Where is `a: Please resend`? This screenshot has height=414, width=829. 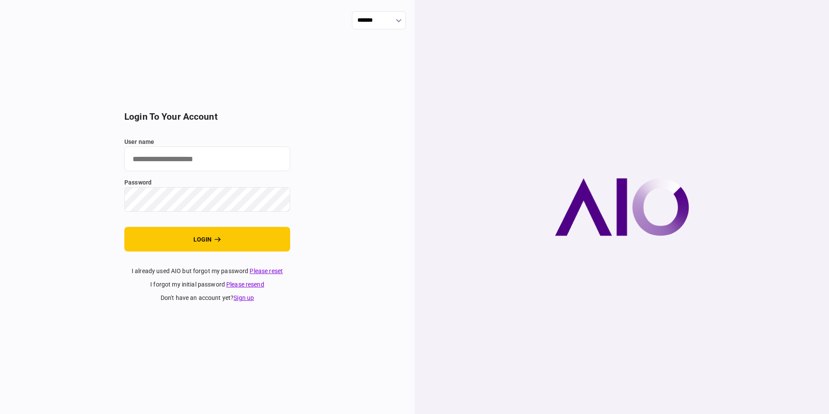 a: Please resend is located at coordinates (245, 284).